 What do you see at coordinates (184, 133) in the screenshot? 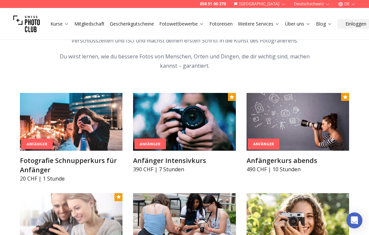
I see `a: Anfänger IntensivkursAnfängerAnfänger Intensivkurs390 CHF | 7 Stunden` at bounding box center [184, 133].